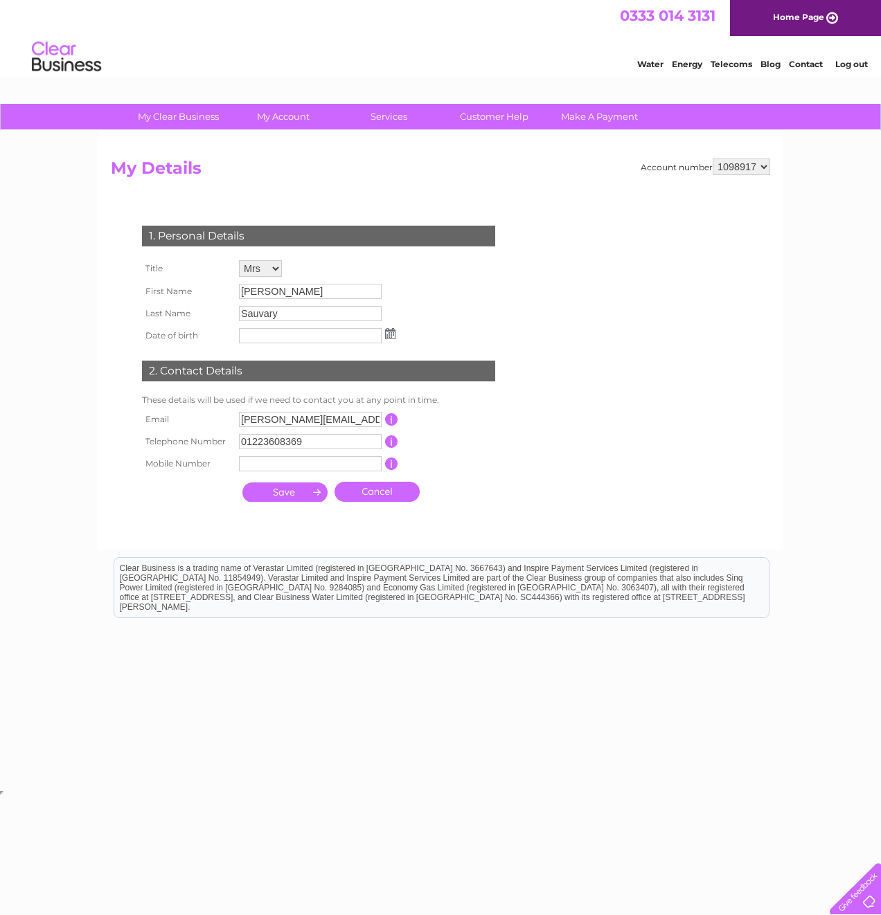  Describe the element at coordinates (187, 442) in the screenshot. I see `th: Telephone Number` at that location.